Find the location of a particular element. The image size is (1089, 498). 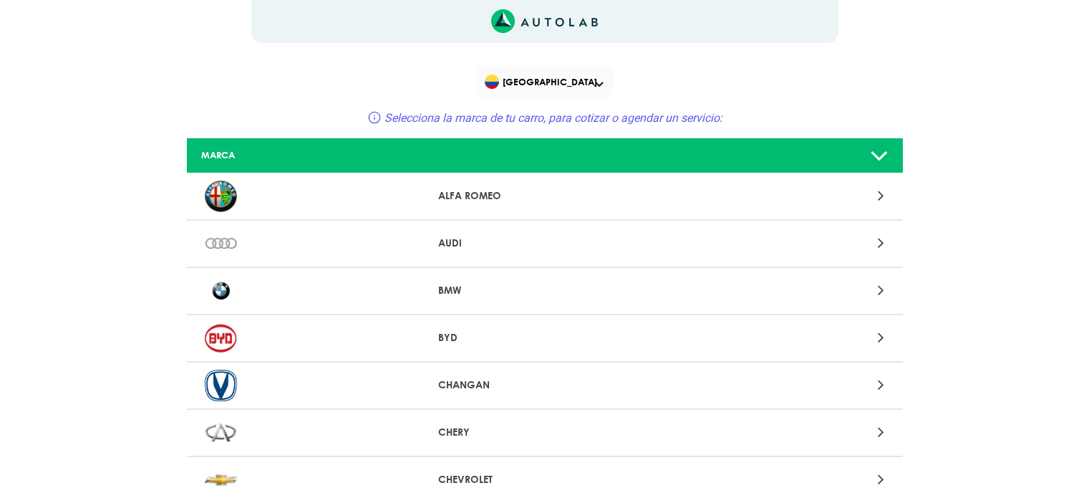

img: BMW is located at coordinates (220, 291).